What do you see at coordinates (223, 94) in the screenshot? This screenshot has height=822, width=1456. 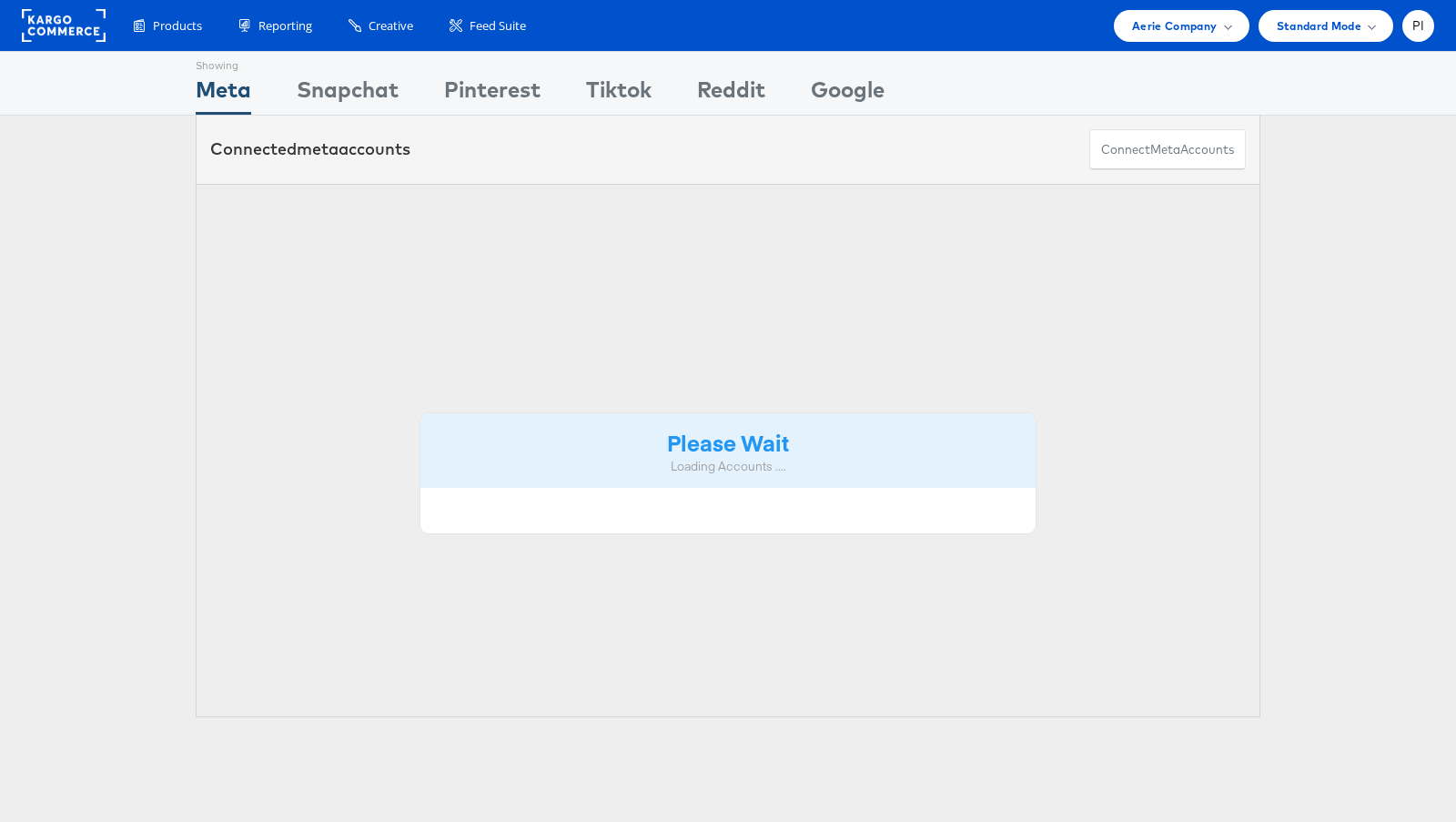 I see `div: Meta` at bounding box center [223, 94].